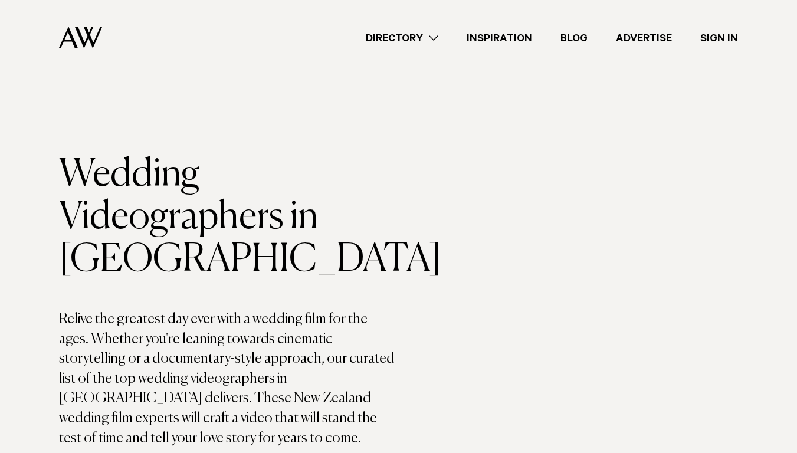 The image size is (797, 453). Describe the element at coordinates (574, 38) in the screenshot. I see `a: Blog` at that location.